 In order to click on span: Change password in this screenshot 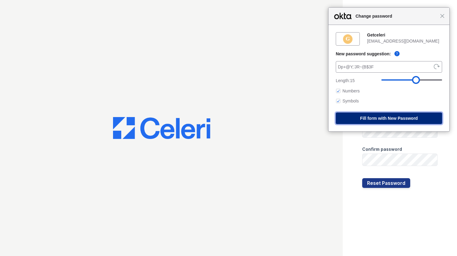, I will do `click(397, 16)`.